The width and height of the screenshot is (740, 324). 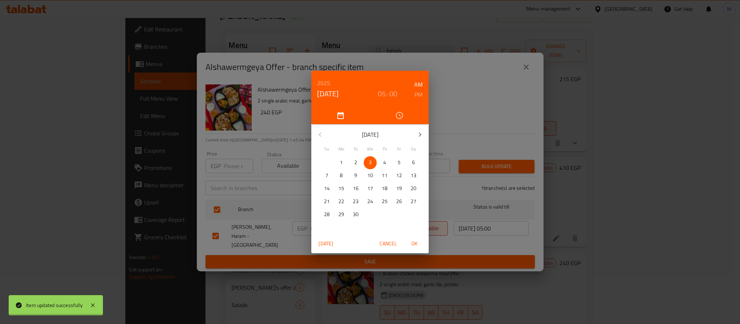 What do you see at coordinates (327, 202) in the screenshot?
I see `p: 21` at bounding box center [327, 202].